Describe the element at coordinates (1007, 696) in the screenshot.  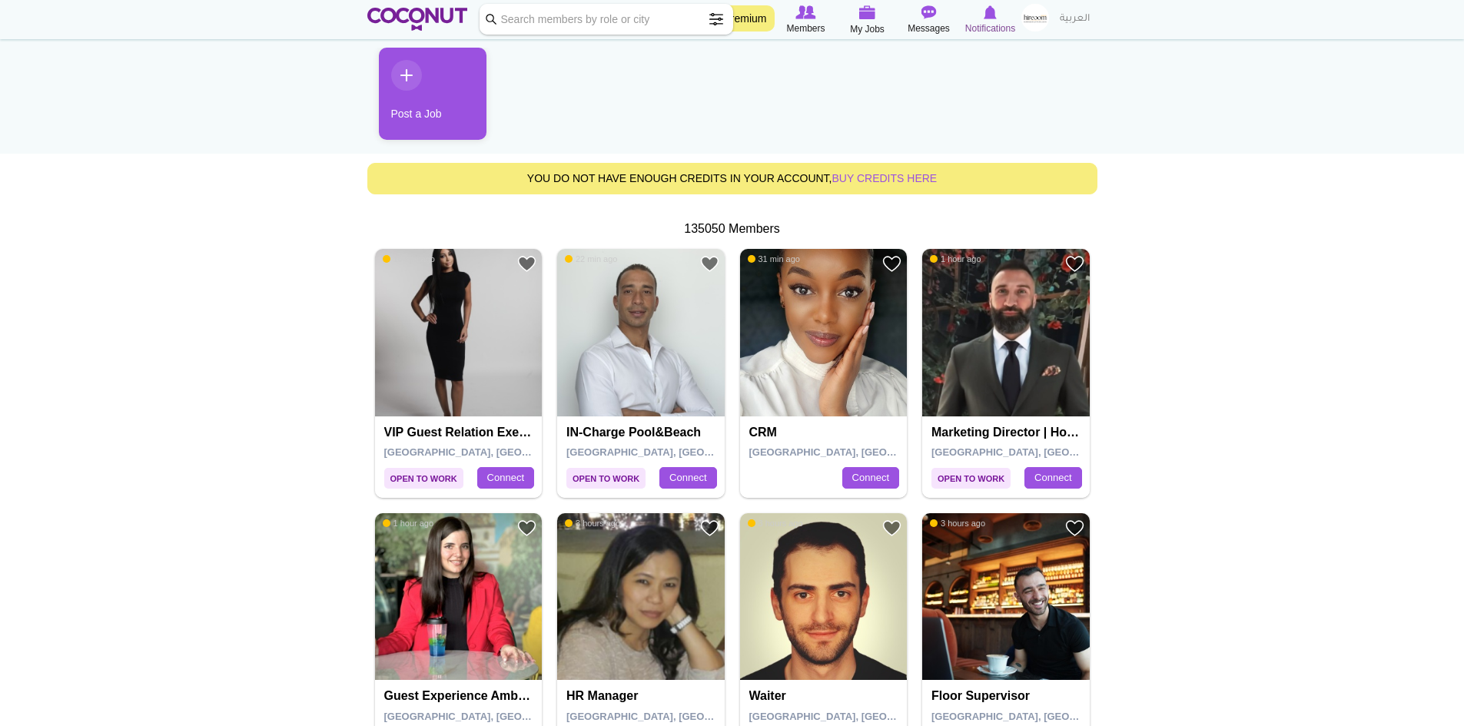
I see `h4: Floor Supervisor` at that location.